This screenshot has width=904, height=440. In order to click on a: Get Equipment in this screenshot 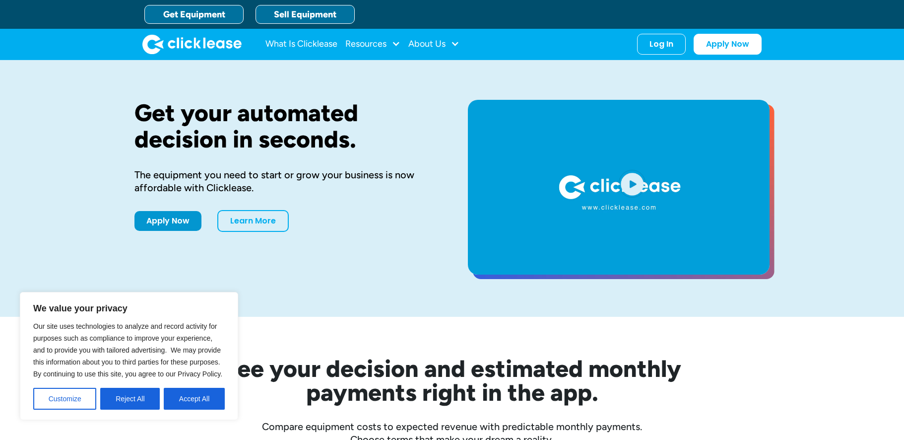, I will do `click(194, 14)`.